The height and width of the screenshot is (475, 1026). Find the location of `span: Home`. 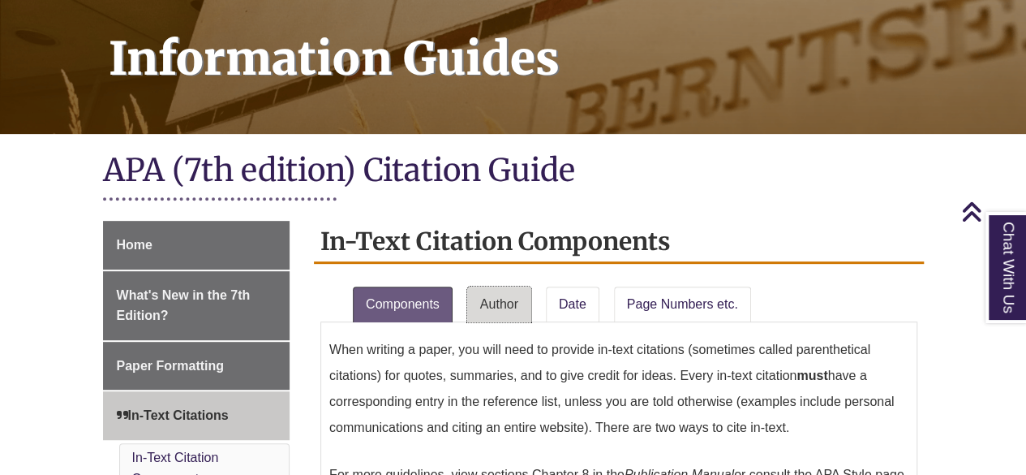

span: Home is located at coordinates (135, 244).